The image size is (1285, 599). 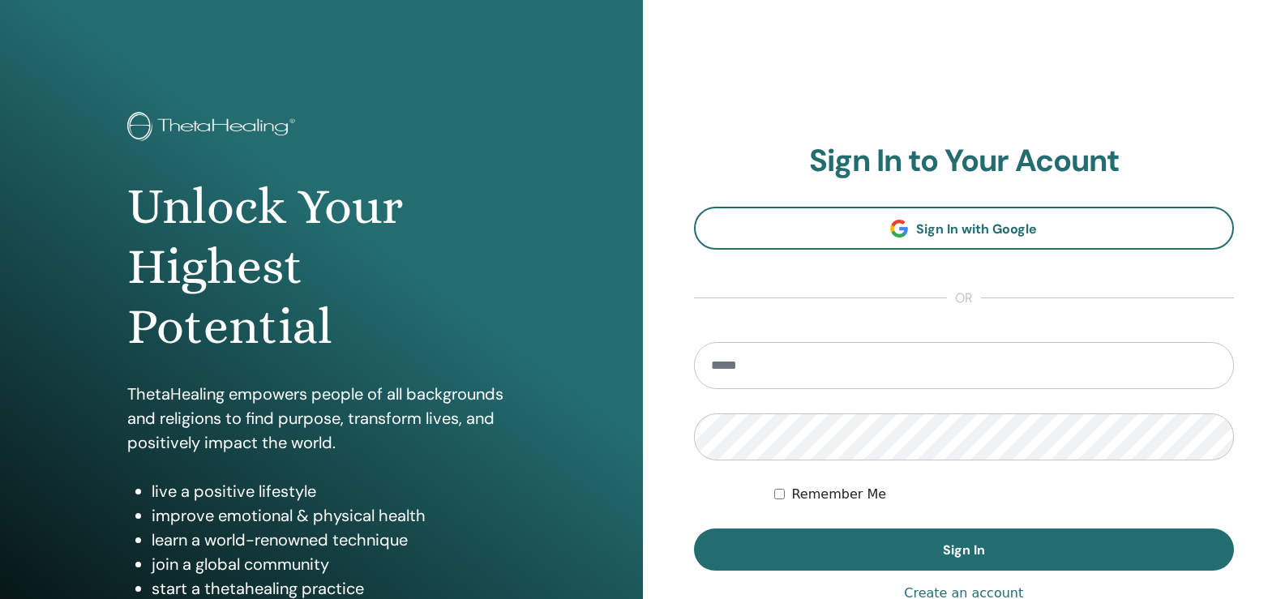 I want to click on div: Keep me authenticated indefinitely or until I manually logout, so click(x=1003, y=494).